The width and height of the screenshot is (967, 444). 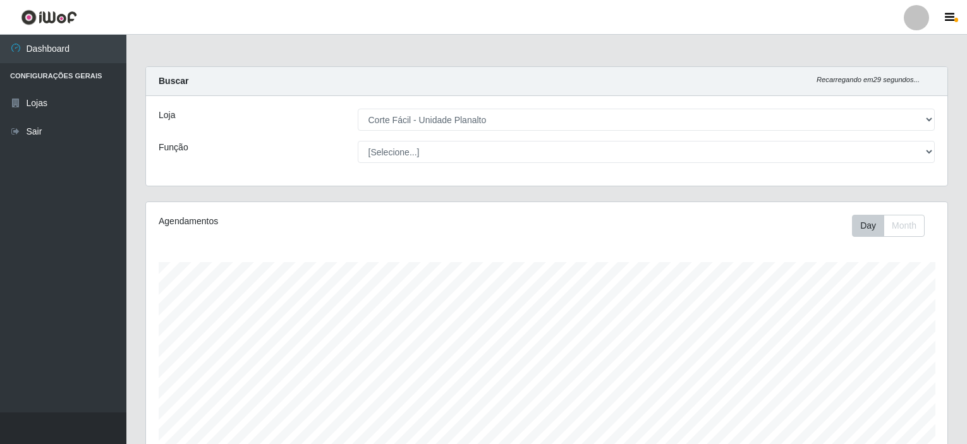 What do you see at coordinates (49, 17) in the screenshot?
I see `img: CoreUI Logo` at bounding box center [49, 17].